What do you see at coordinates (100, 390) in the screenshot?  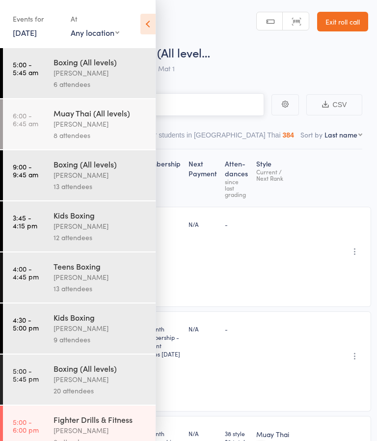 I see `div: 20 attendees` at bounding box center [100, 390].